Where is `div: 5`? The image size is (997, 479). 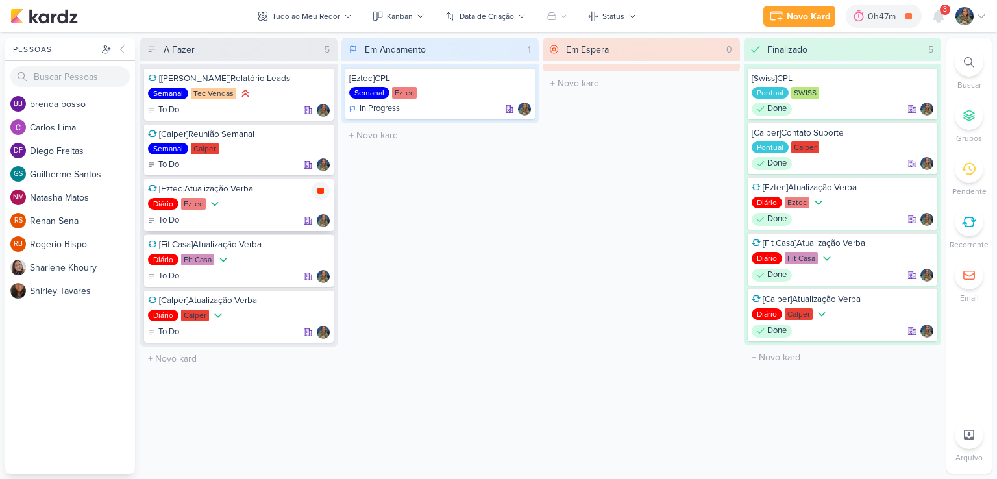
div: 5 is located at coordinates (930, 49).